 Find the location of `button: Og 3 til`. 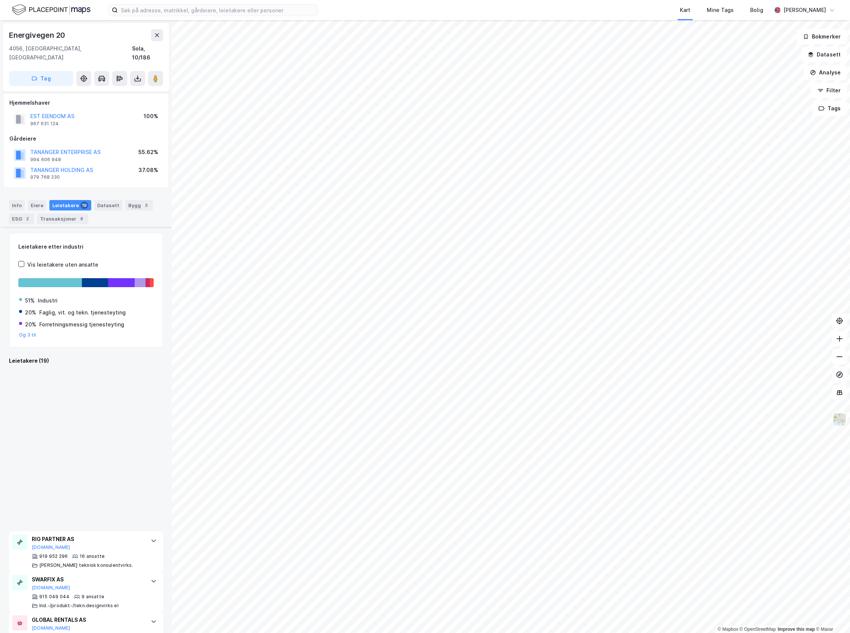

button: Og 3 til is located at coordinates (28, 335).